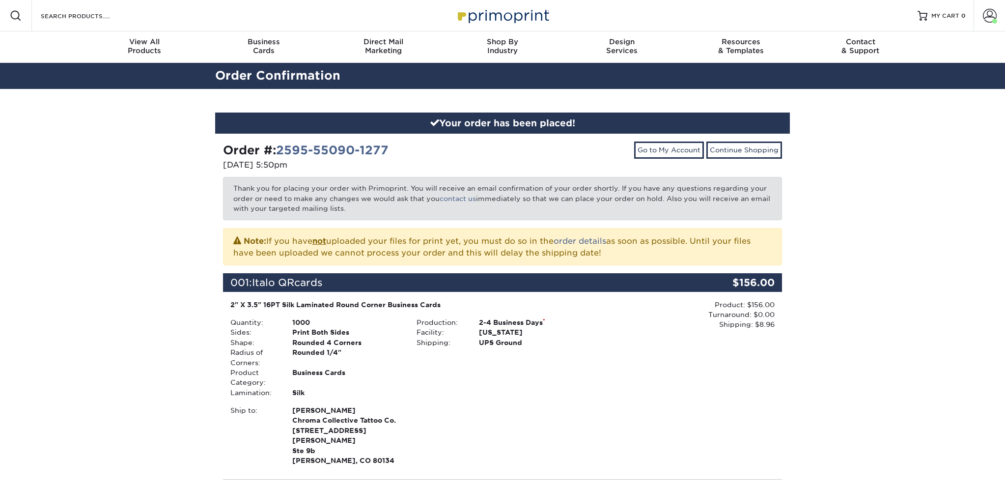  Describe the element at coordinates (87, 16) in the screenshot. I see `input: SEARCH PRODUCTS.....` at that location.